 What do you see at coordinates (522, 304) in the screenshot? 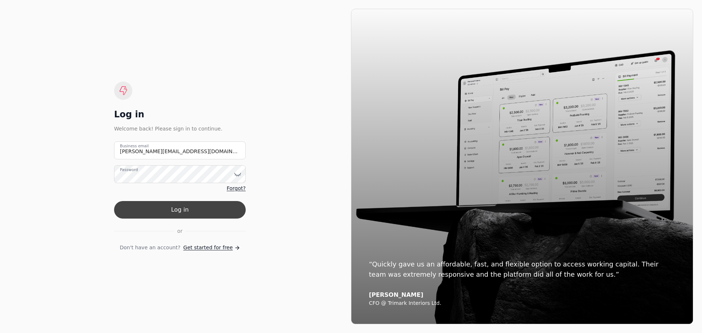
I see `div: CFO @ Trimark Interiors Ltd.` at bounding box center [522, 304].